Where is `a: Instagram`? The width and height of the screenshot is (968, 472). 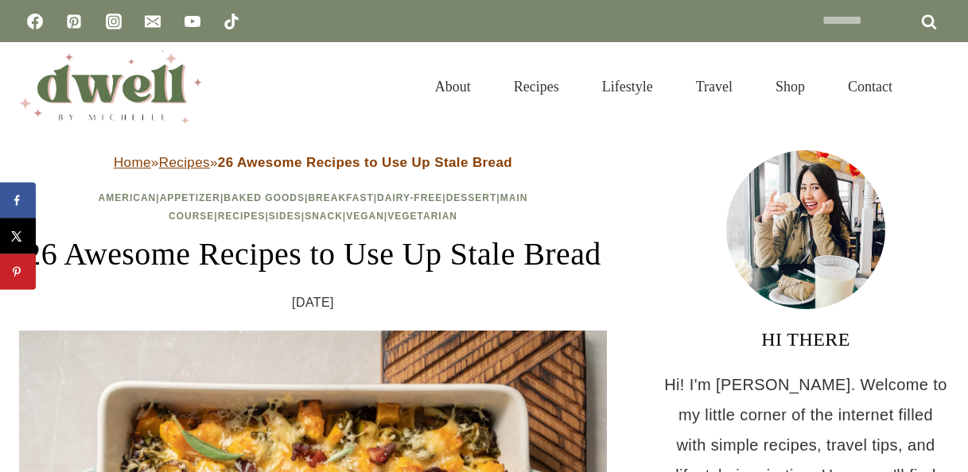
a: Instagram is located at coordinates (114, 21).